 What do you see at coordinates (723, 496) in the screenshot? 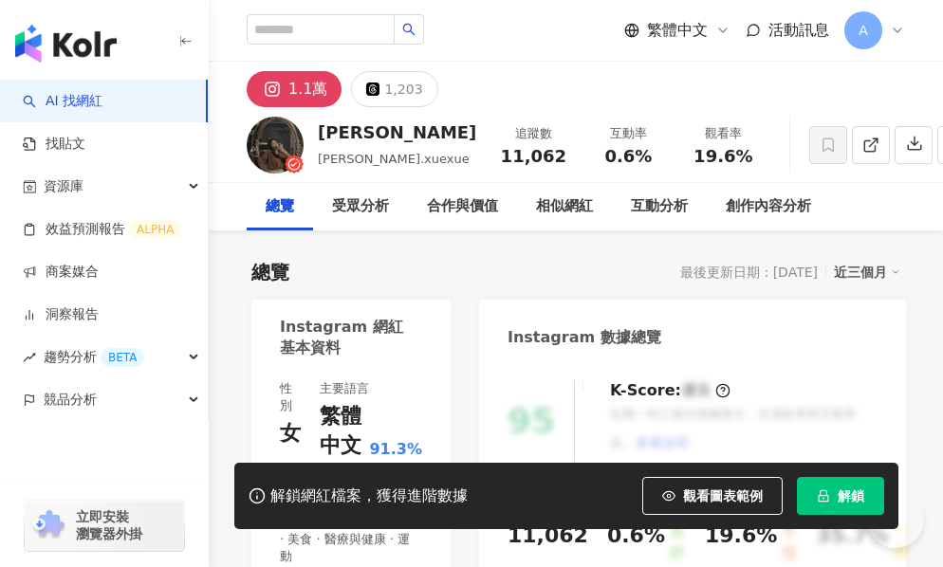
I see `span: 觀看圖表範例` at bounding box center [723, 496].